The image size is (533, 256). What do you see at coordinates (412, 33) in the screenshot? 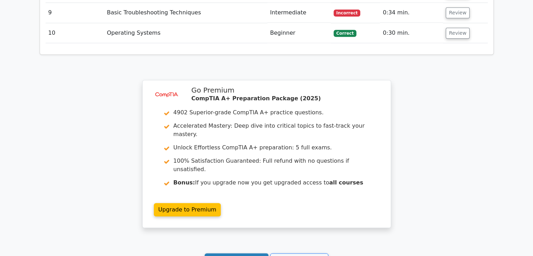
I see `td: 0:30 min.` at bounding box center [412, 33].